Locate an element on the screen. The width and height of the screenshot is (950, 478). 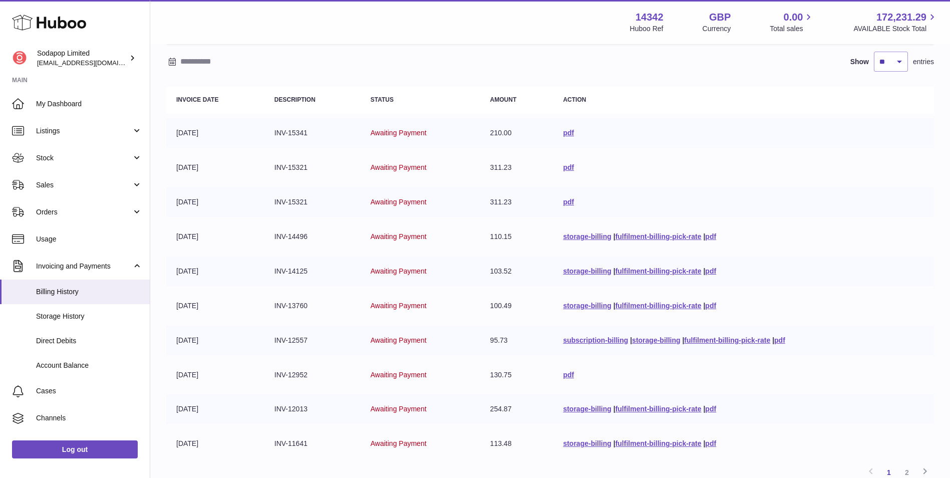
td: INV-14125 is located at coordinates (313, 271).